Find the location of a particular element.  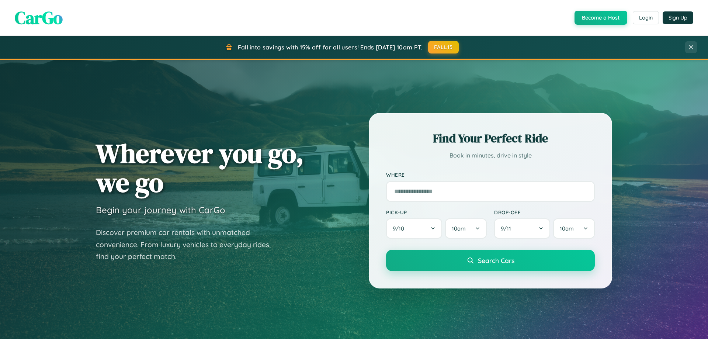

h2: Find Your Perfect Ride is located at coordinates (490, 138).